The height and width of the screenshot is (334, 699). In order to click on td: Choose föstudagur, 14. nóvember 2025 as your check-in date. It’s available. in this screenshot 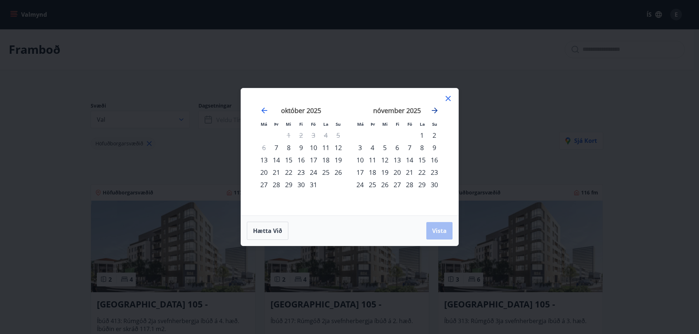, I will do `click(409, 160)`.